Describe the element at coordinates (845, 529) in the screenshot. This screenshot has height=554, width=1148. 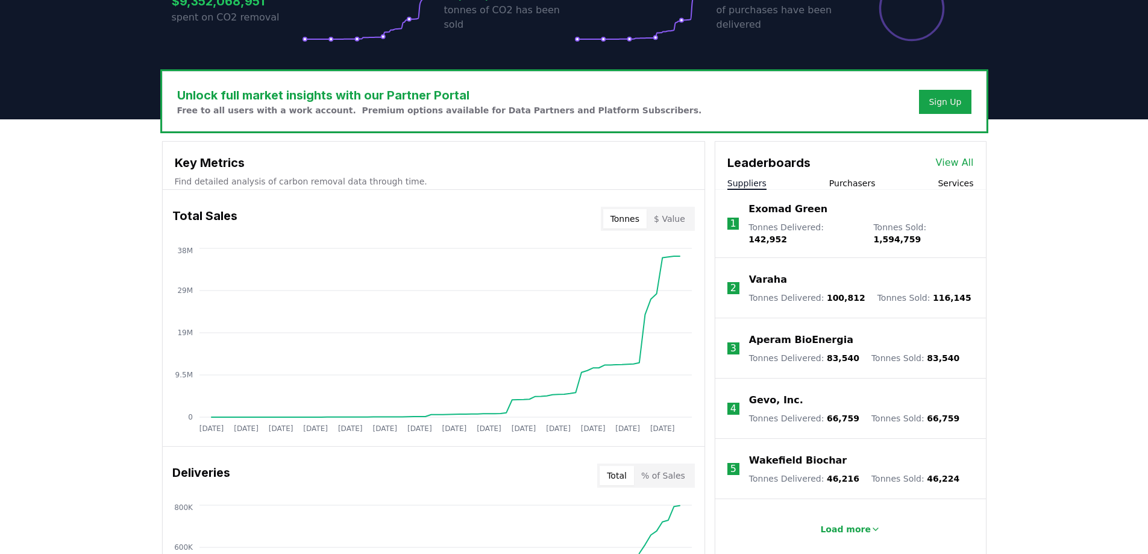
I see `p: Load more` at that location.